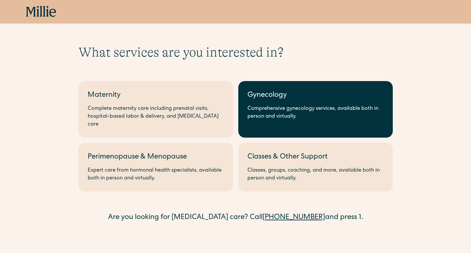 The height and width of the screenshot is (253, 471). Describe the element at coordinates (316, 157) in the screenshot. I see `div: Classes & Other Support` at that location.